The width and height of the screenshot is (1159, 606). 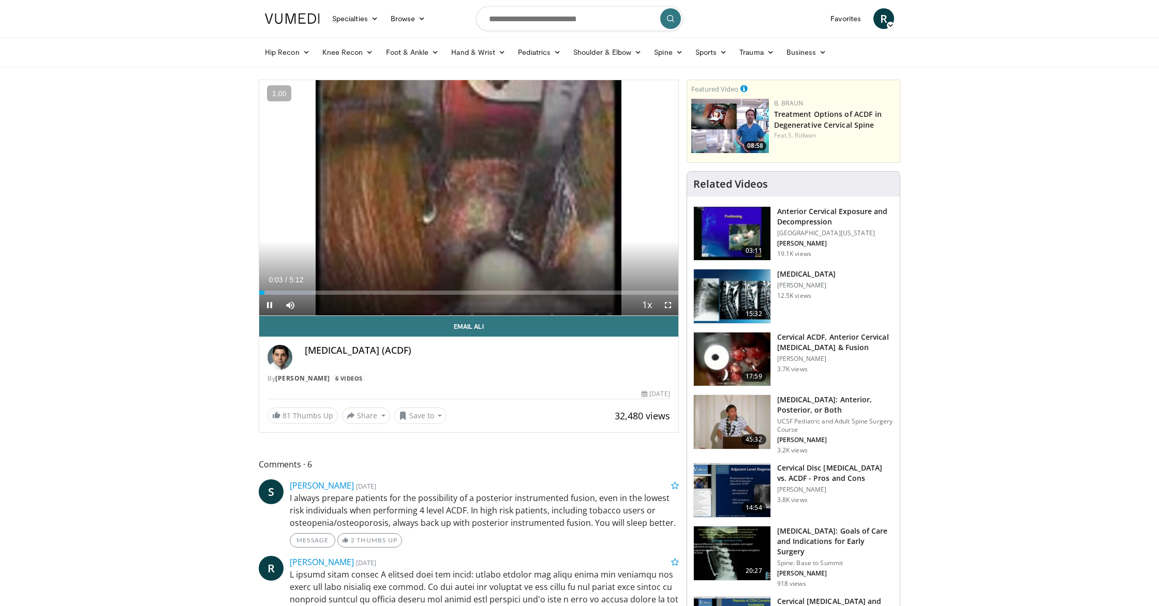 I want to click on div: Progress Bar, so click(x=469, y=293).